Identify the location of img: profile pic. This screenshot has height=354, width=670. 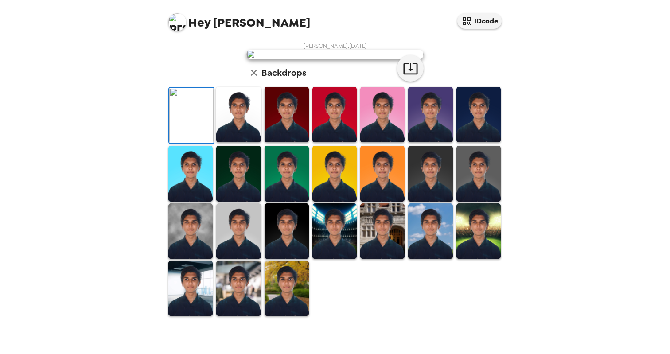
(177, 22).